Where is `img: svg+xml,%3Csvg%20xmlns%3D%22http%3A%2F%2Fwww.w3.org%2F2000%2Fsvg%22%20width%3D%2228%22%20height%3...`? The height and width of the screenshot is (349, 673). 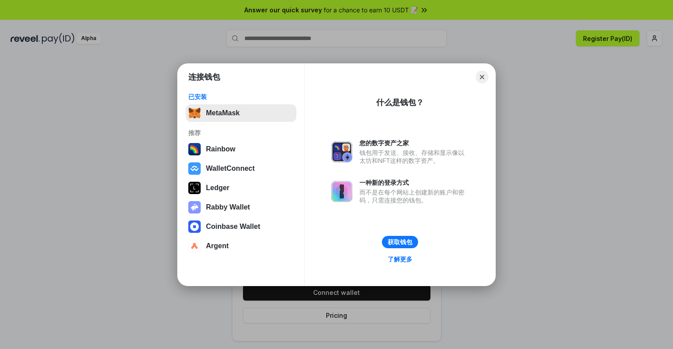
img: svg+xml,%3Csvg%20xmlns%3D%22http%3A%2F%2Fwww.w3.org%2F2000%2Fsvg%22%20width%3D%2228%22%20height%3... is located at coordinates (194, 188).